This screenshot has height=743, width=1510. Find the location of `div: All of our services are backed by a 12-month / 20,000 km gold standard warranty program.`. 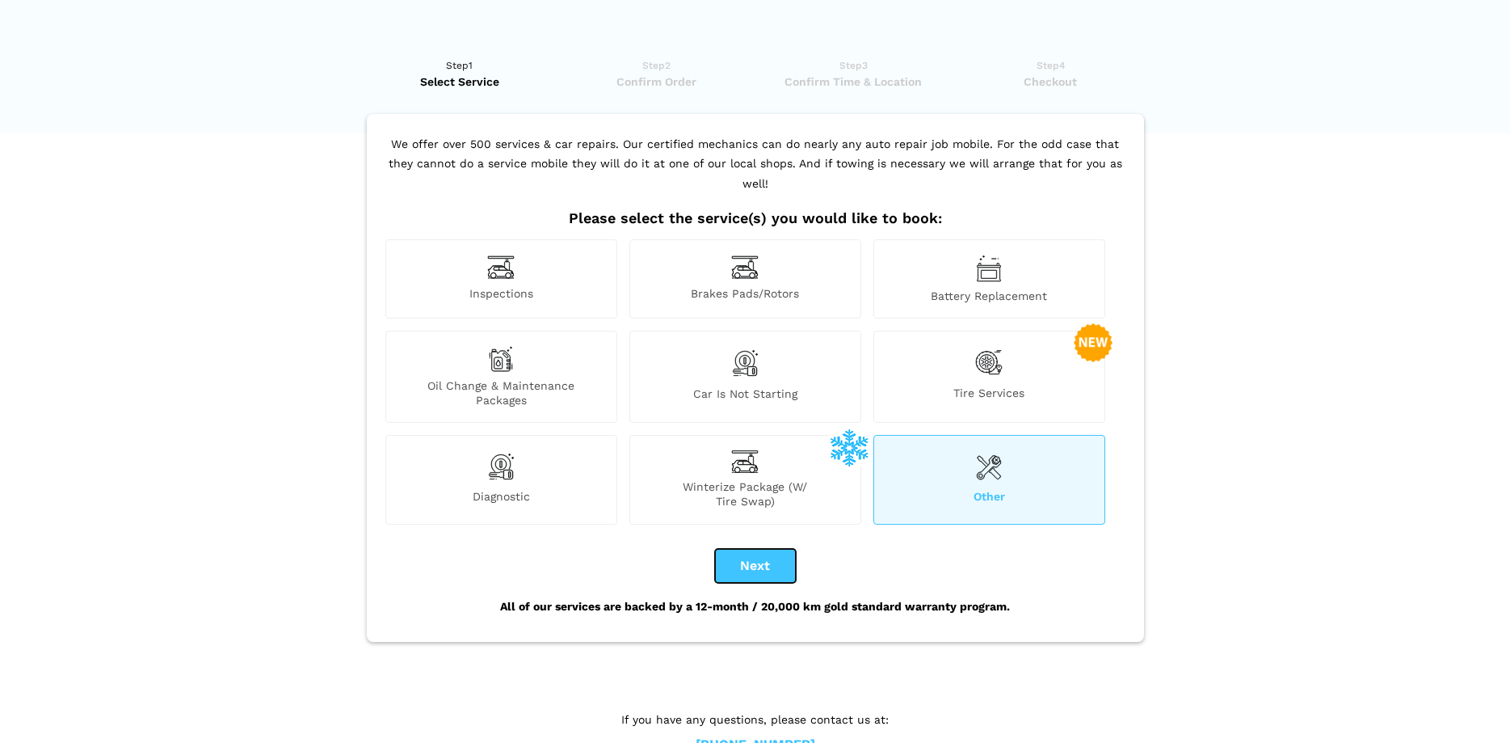

div: All of our services are backed by a 12-month / 20,000 km gold standard warranty program. is located at coordinates (755, 606).